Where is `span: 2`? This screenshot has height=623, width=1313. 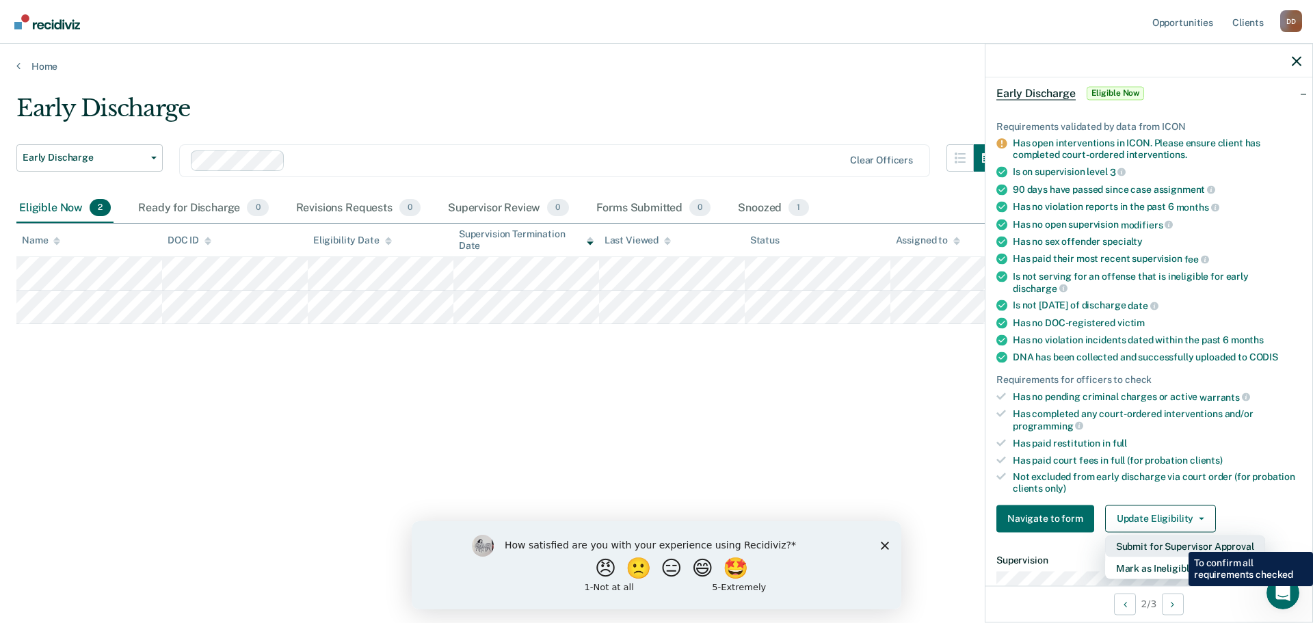 span: 2 is located at coordinates (100, 208).